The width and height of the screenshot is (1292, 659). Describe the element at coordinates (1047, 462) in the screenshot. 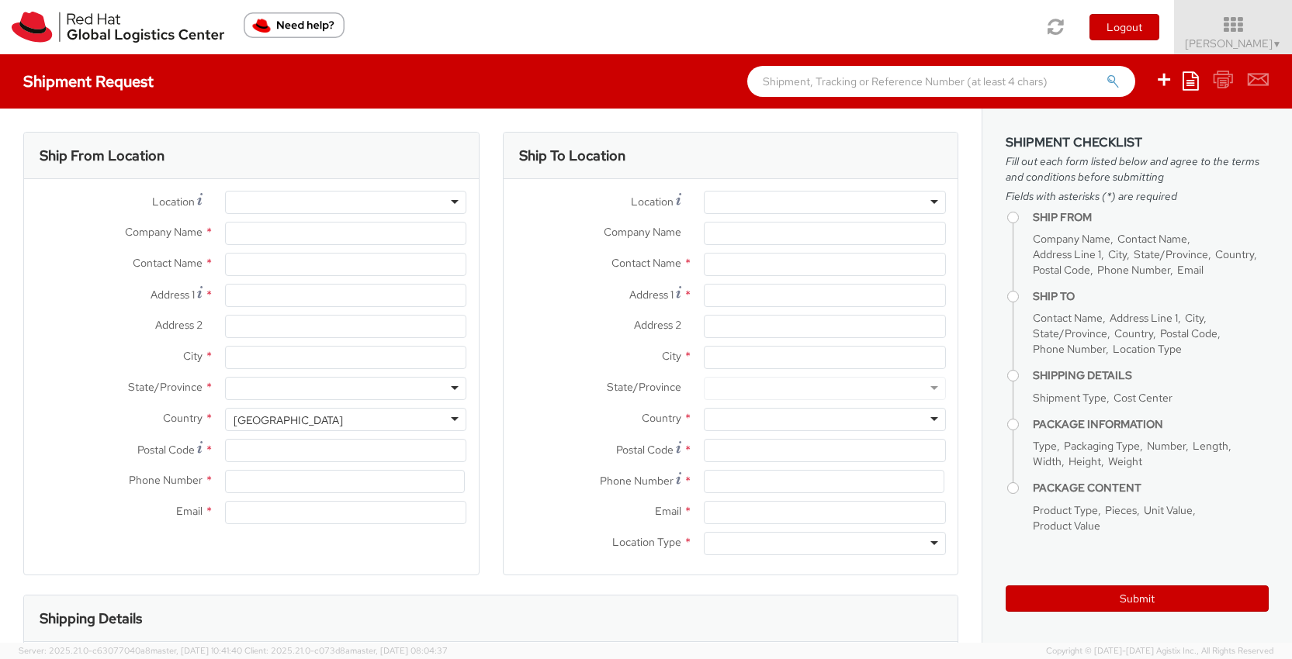

I see `span: Width` at that location.